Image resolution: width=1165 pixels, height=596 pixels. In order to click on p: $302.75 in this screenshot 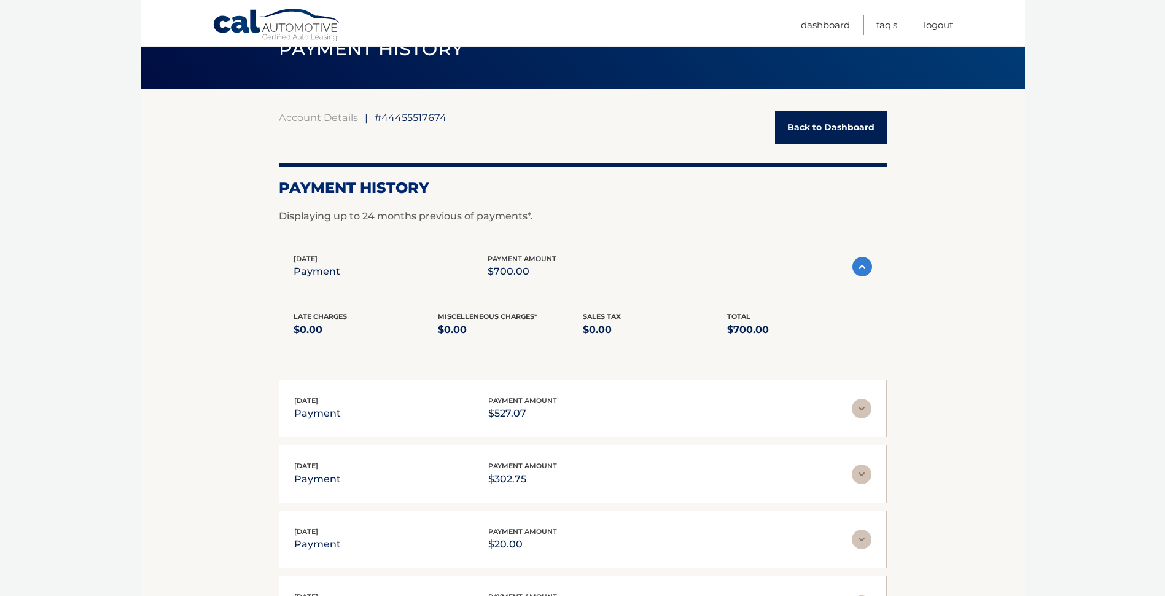, I will do `click(523, 479)`.